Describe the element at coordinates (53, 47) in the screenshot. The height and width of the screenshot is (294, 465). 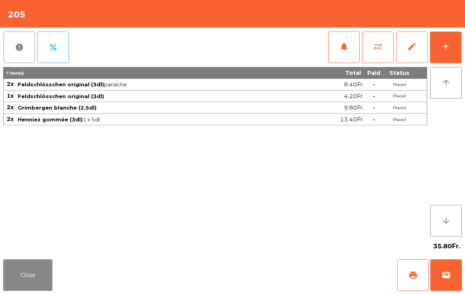
I see `button: percent` at that location.